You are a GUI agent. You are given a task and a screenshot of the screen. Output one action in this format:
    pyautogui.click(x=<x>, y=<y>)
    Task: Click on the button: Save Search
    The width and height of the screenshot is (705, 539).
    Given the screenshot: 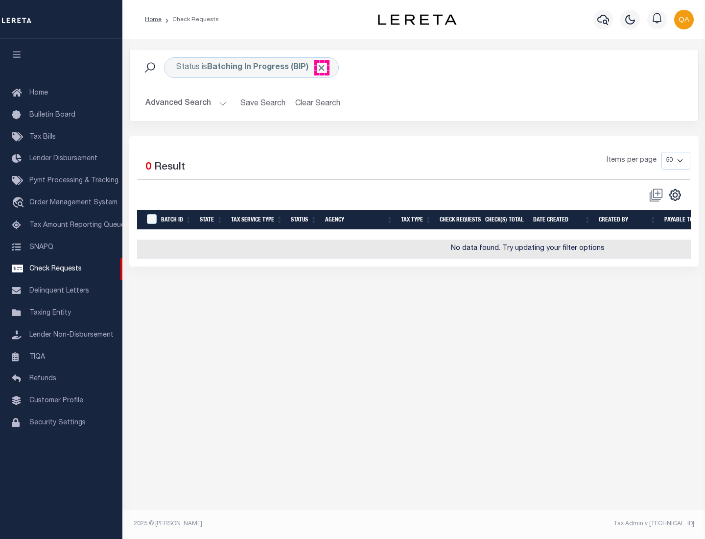 What is the action you would take?
    pyautogui.click(x=263, y=103)
    